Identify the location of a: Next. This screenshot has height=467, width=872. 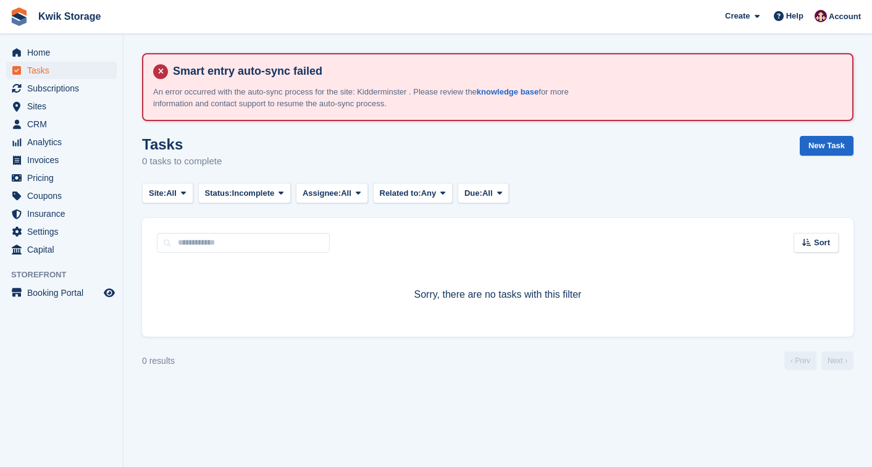
(838, 361).